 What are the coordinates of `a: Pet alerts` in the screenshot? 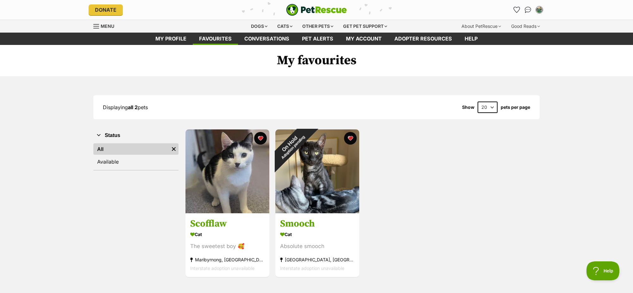 It's located at (317, 39).